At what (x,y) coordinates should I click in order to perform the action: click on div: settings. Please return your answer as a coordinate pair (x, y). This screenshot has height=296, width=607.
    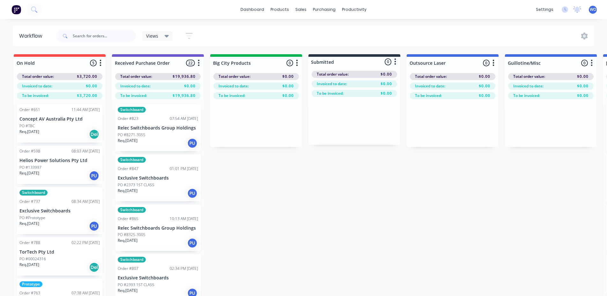
    Looking at the image, I should click on (545, 10).